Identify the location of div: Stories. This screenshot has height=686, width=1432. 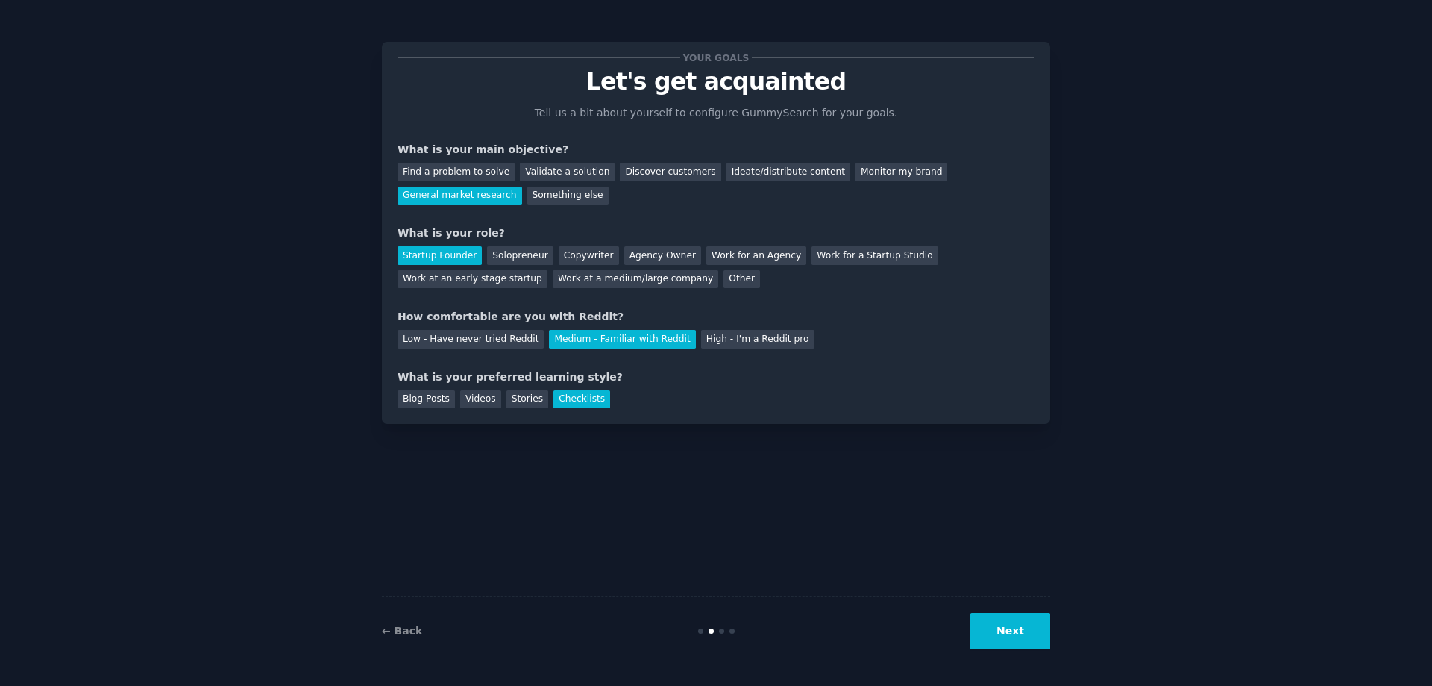
(527, 399).